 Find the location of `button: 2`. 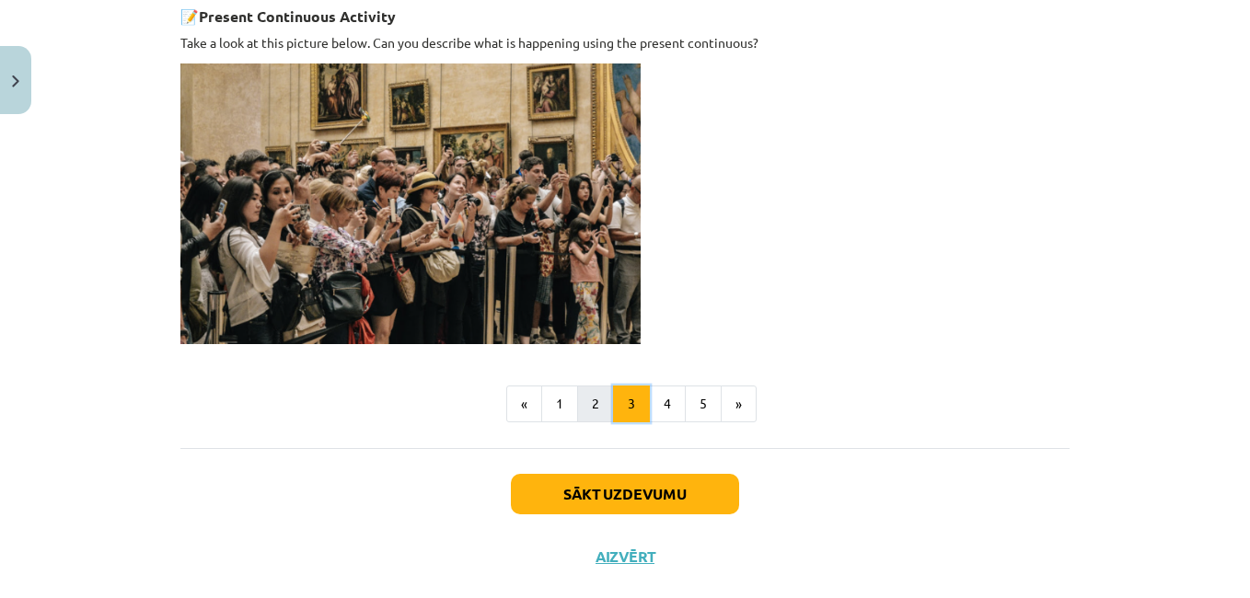

button: 2 is located at coordinates (596, 404).